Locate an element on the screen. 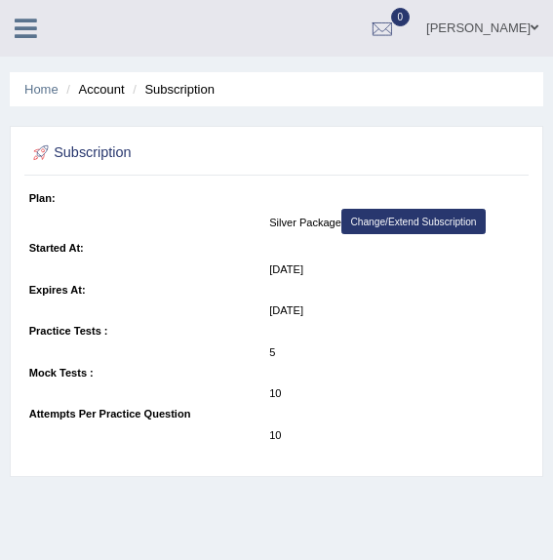 The height and width of the screenshot is (560, 553). dt: Mock Tests : is located at coordinates (145, 373).